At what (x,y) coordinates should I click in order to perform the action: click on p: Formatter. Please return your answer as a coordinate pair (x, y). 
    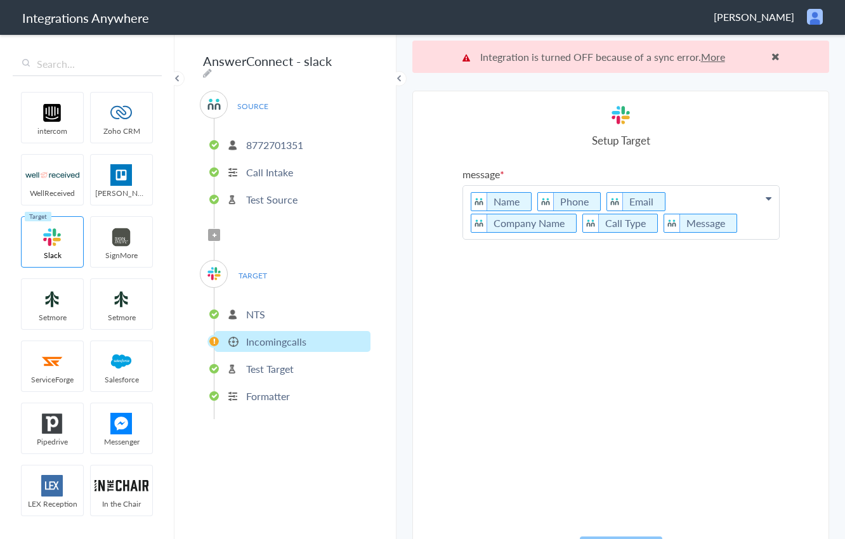
    Looking at the image, I should click on (268, 396).